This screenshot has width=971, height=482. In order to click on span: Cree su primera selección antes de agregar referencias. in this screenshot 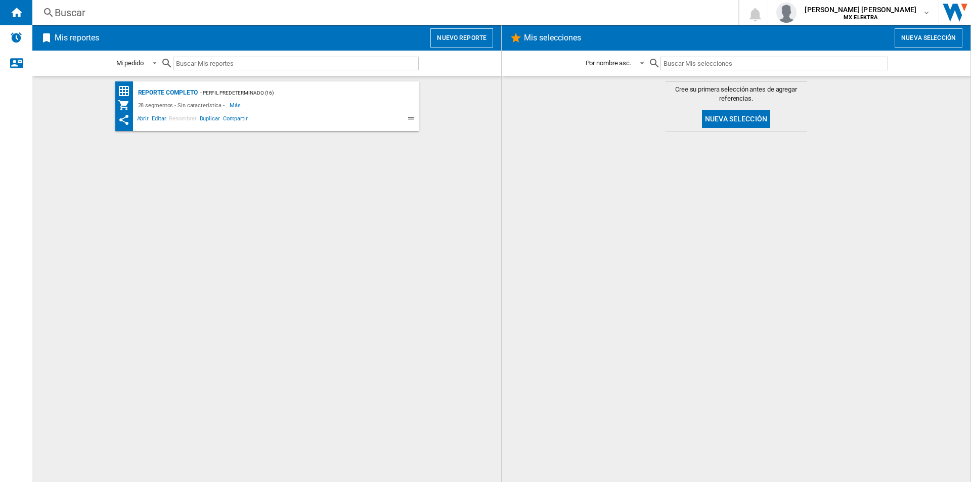, I will do `click(736, 94)`.